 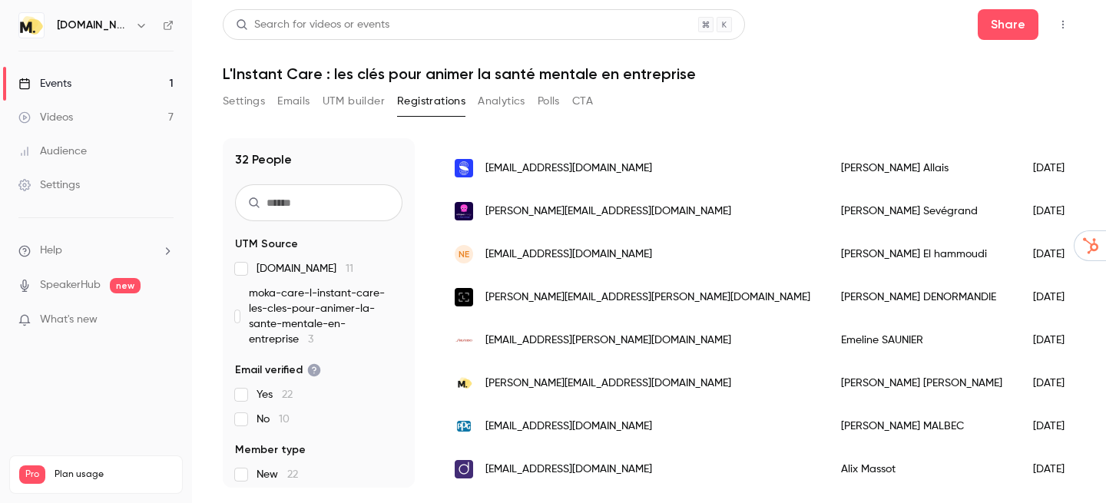 I want to click on div: Events, so click(x=45, y=84).